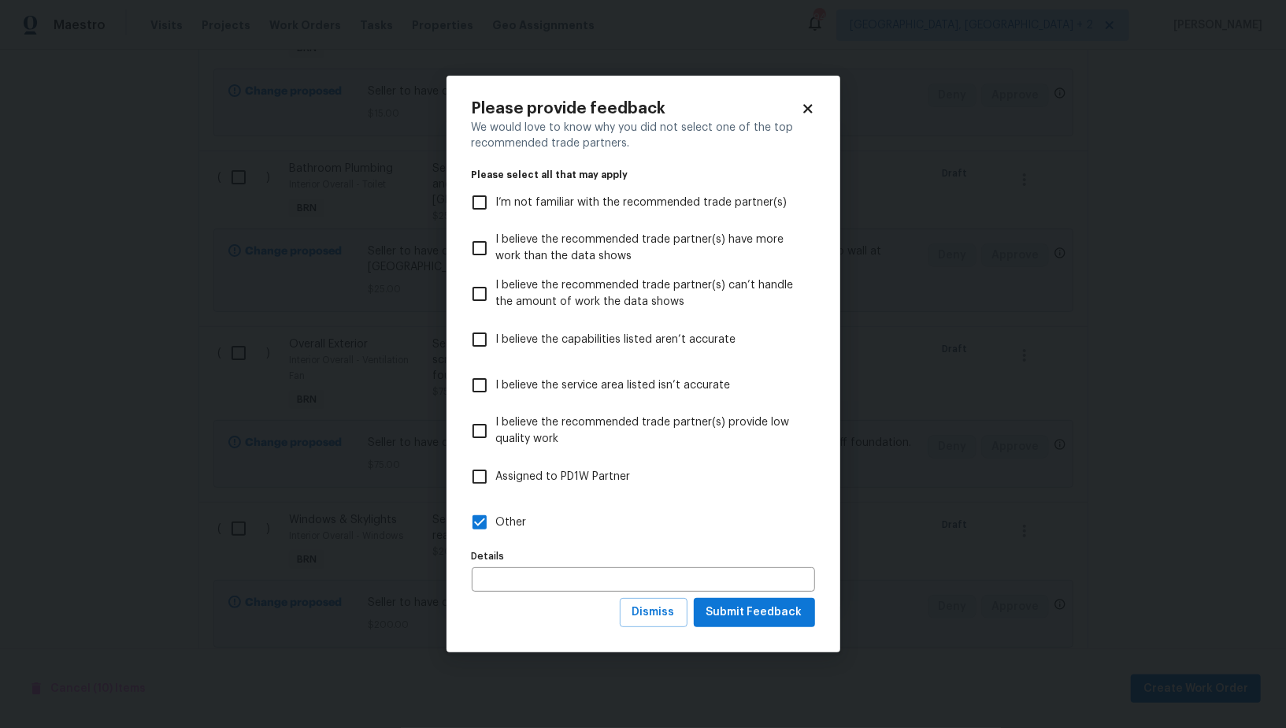 Image resolution: width=1286 pixels, height=728 pixels. What do you see at coordinates (754, 612) in the screenshot?
I see `span: Submit Feedback` at bounding box center [754, 612].